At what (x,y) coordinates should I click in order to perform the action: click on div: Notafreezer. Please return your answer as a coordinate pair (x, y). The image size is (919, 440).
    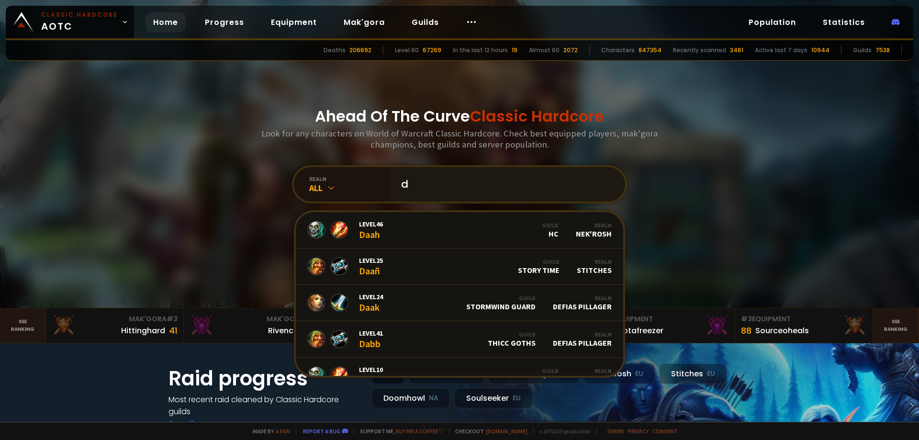
    Looking at the image, I should click on (641, 330).